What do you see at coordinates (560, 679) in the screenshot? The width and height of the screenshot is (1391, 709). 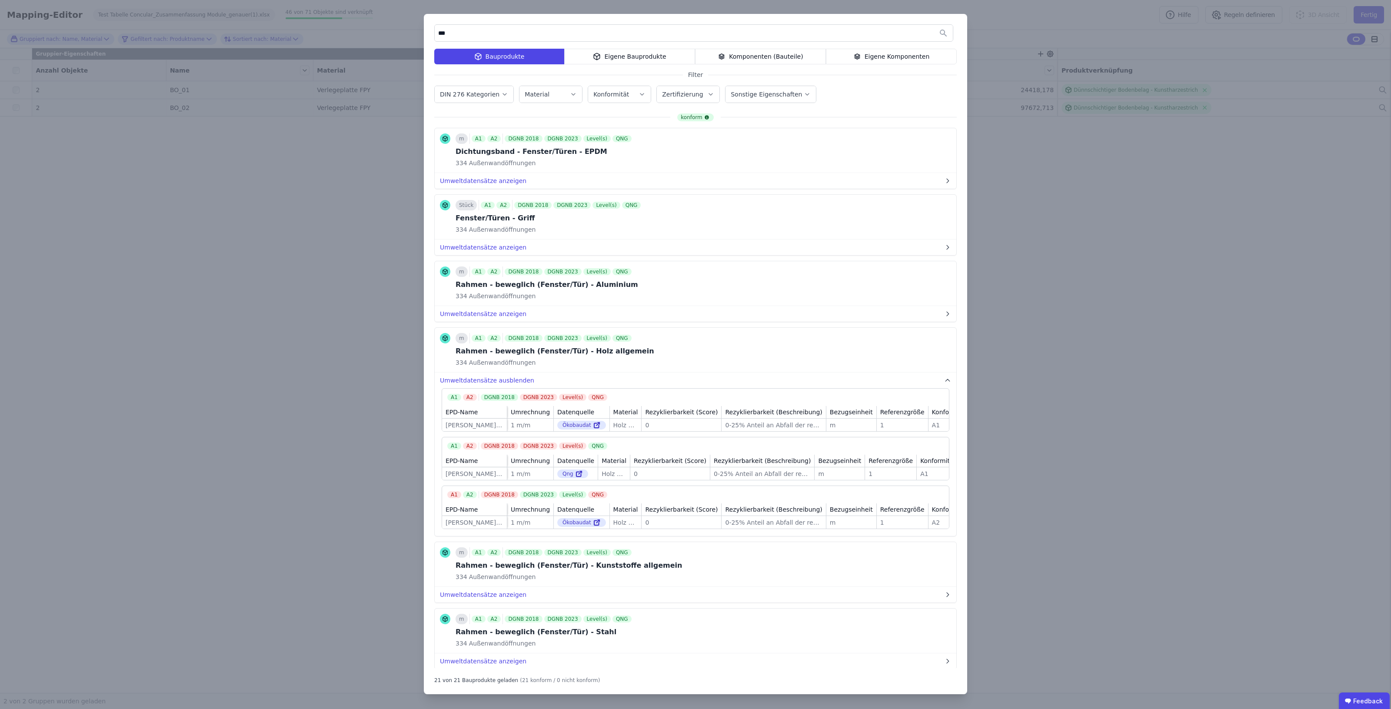 I see `div: (21 konform / 0 nicht konform)` at bounding box center [560, 679].